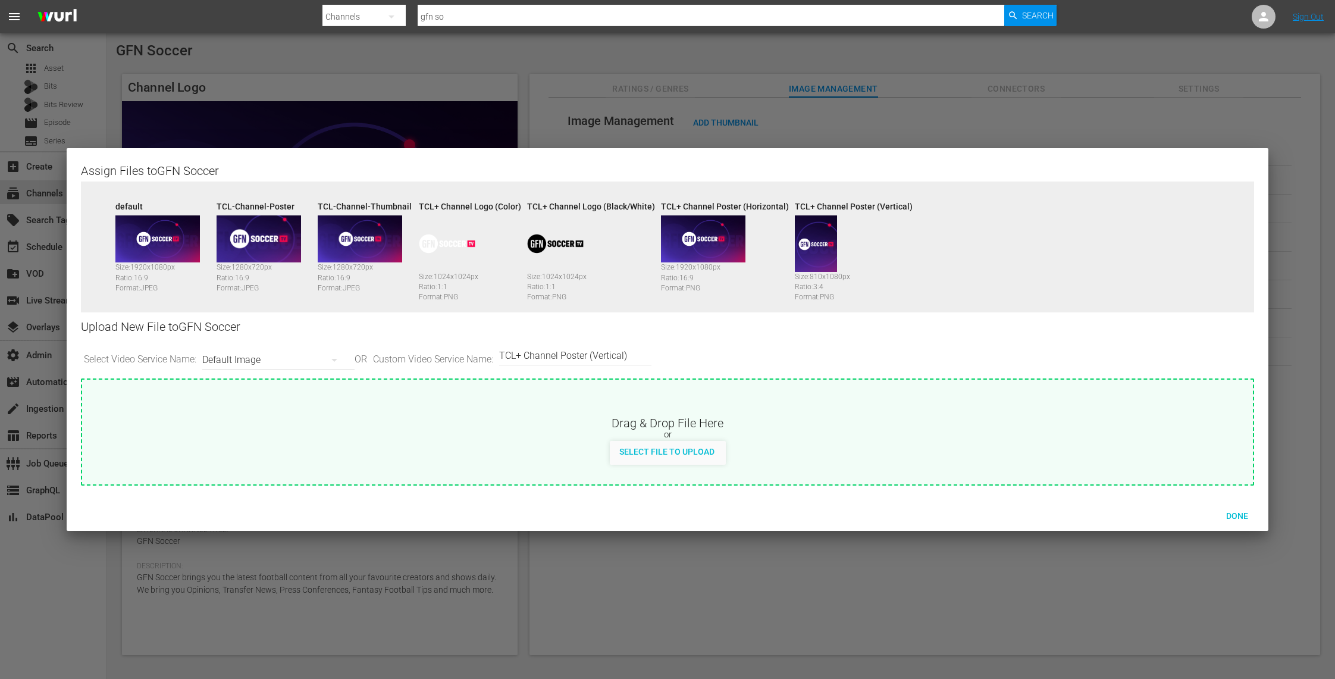  I want to click on button: Select File to Upload, so click(667, 452).